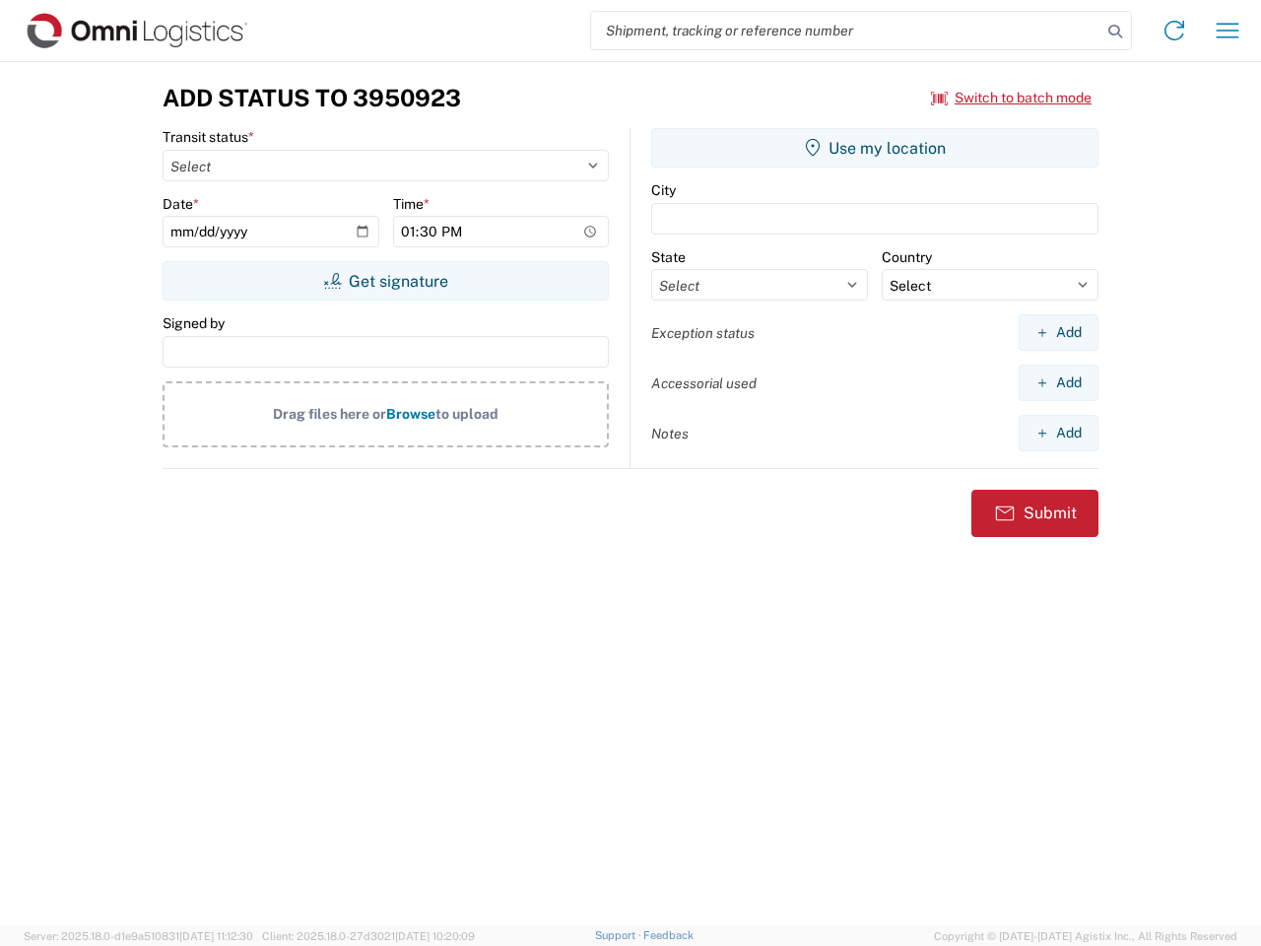 The width and height of the screenshot is (1261, 946). Describe the element at coordinates (875, 148) in the screenshot. I see `button: Use my location` at that location.